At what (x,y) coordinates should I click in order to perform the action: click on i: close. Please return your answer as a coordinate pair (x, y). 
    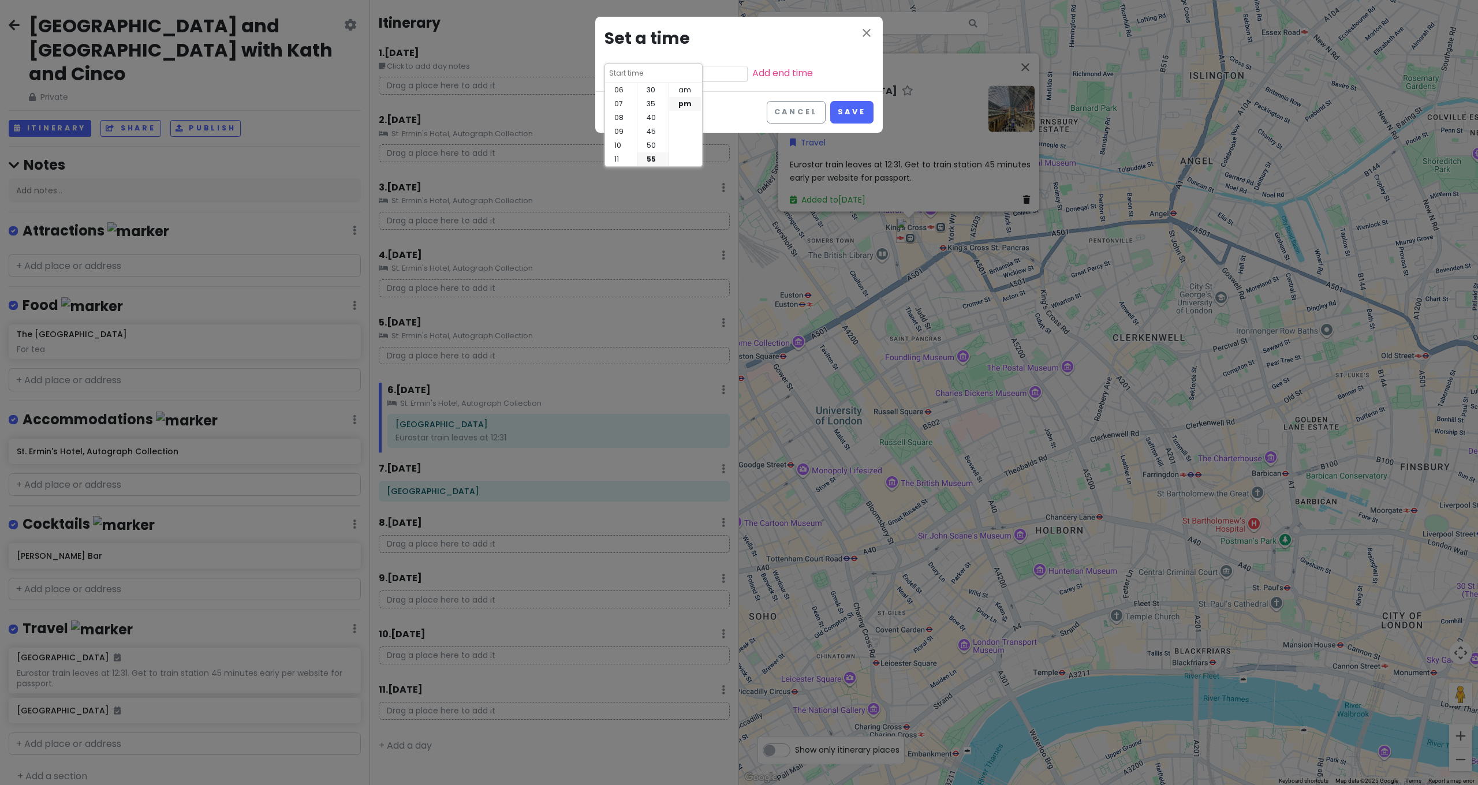
    Looking at the image, I should click on (867, 33).